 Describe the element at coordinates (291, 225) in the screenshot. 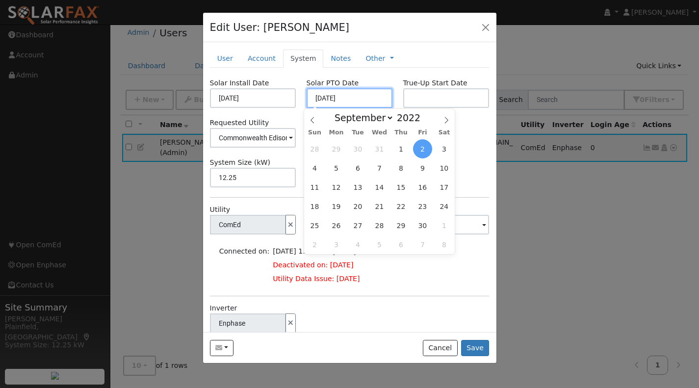

I see `button: Disconnect Utility` at that location.